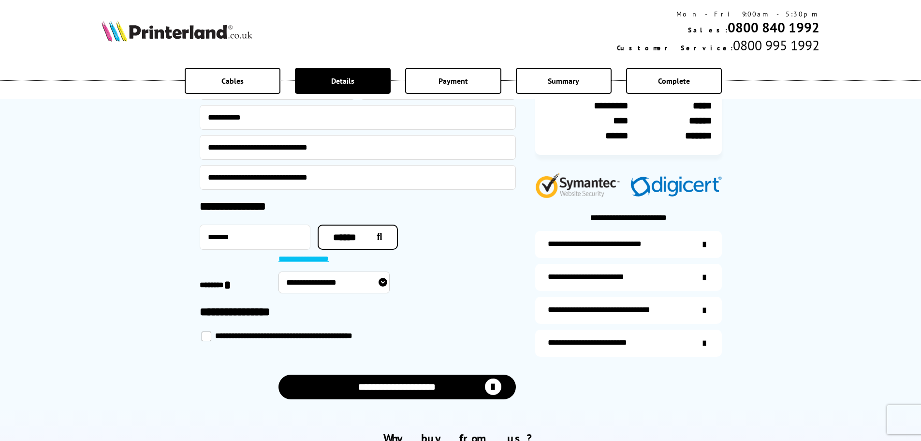 The image size is (921, 441). Describe the element at coordinates (629, 310) in the screenshot. I see `a: additional-cables` at that location.